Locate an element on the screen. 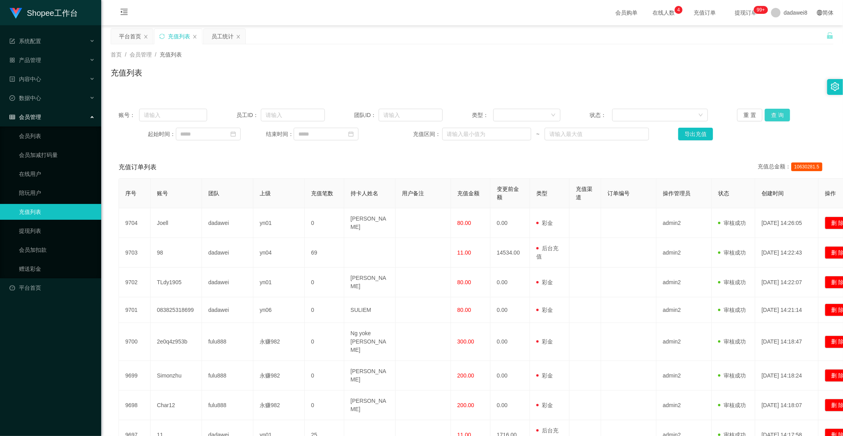 The width and height of the screenshot is (843, 436). span: 充值订单列表 is located at coordinates (137, 167).